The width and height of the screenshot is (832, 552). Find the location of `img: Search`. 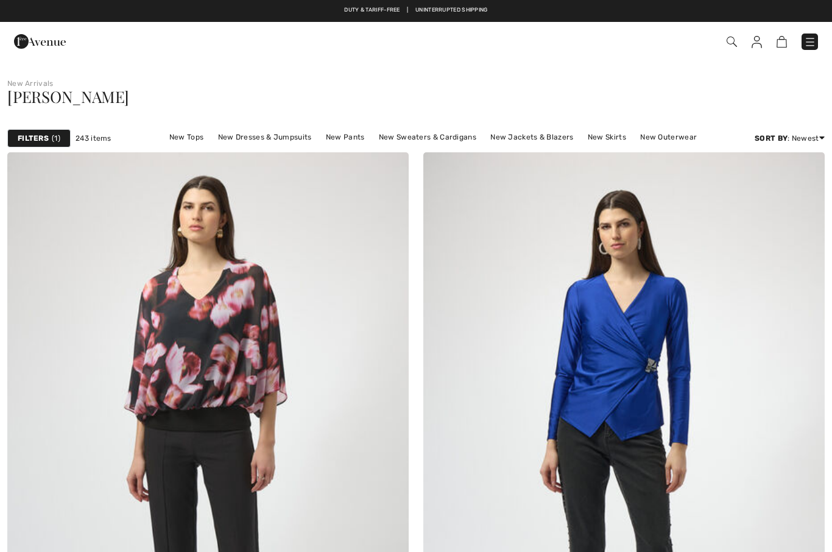

img: Search is located at coordinates (732, 41).